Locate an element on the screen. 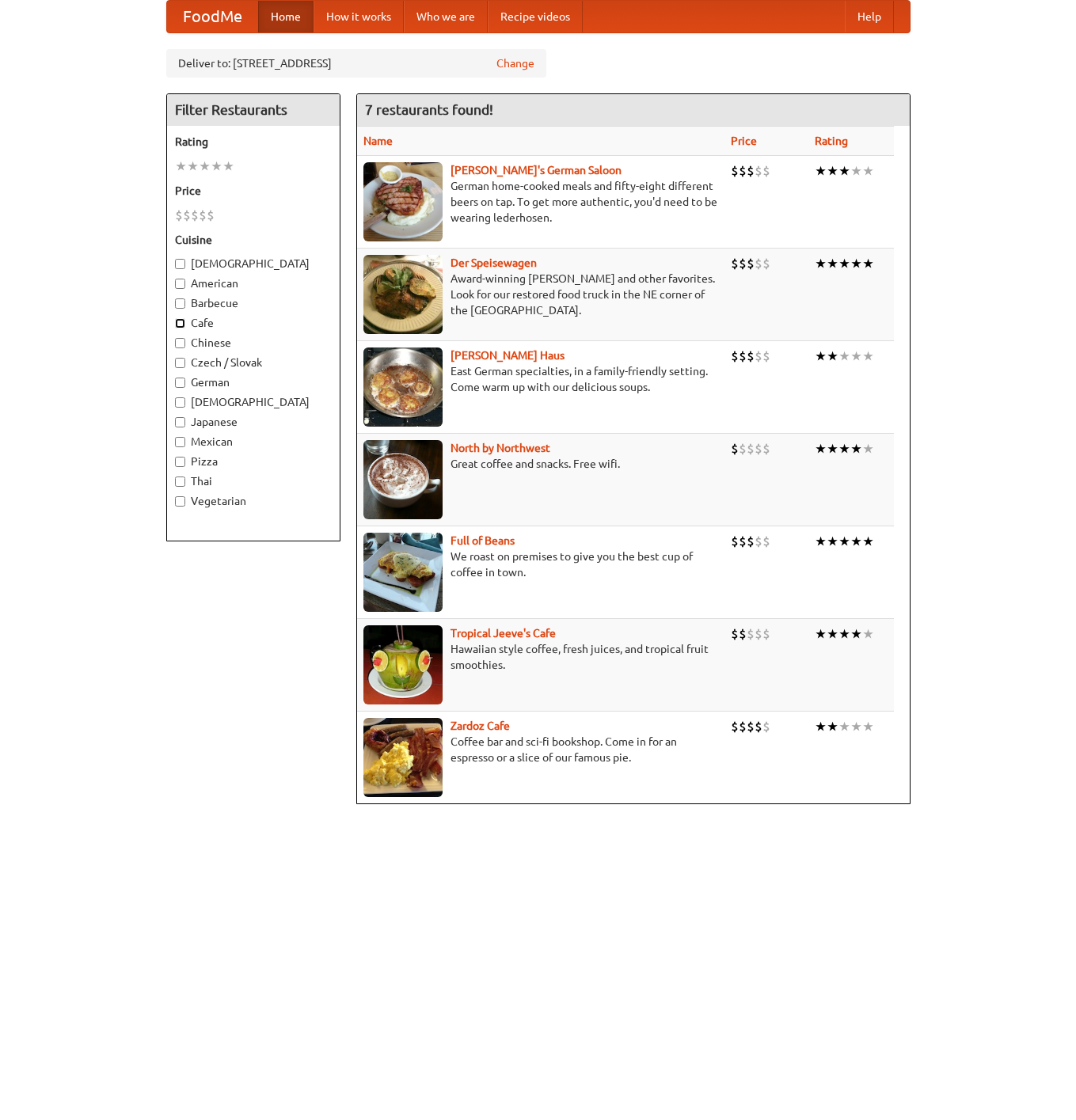 Image resolution: width=1076 pixels, height=1120 pixels. a: North by Northwest is located at coordinates (501, 448).